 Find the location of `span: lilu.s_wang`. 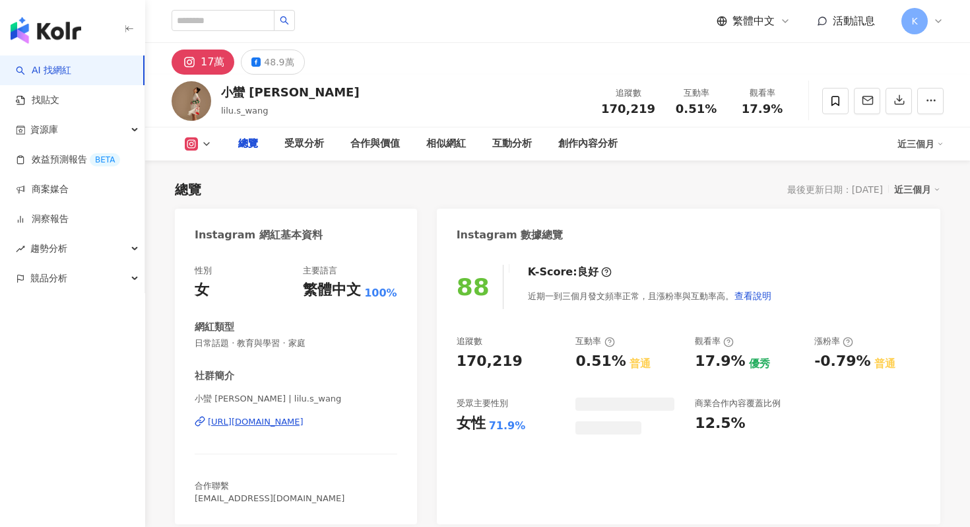

span: lilu.s_wang is located at coordinates (245, 110).